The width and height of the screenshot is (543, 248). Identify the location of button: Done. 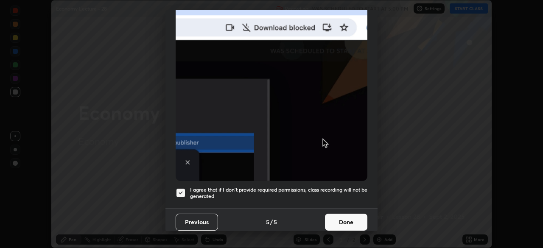
(346, 222).